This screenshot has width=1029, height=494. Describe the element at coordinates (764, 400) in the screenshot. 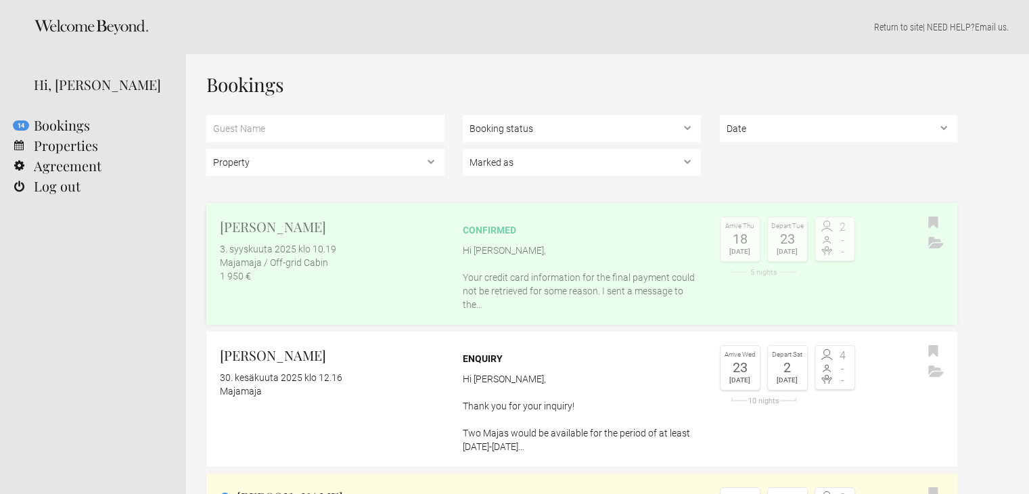

I see `div: 10 nights` at that location.